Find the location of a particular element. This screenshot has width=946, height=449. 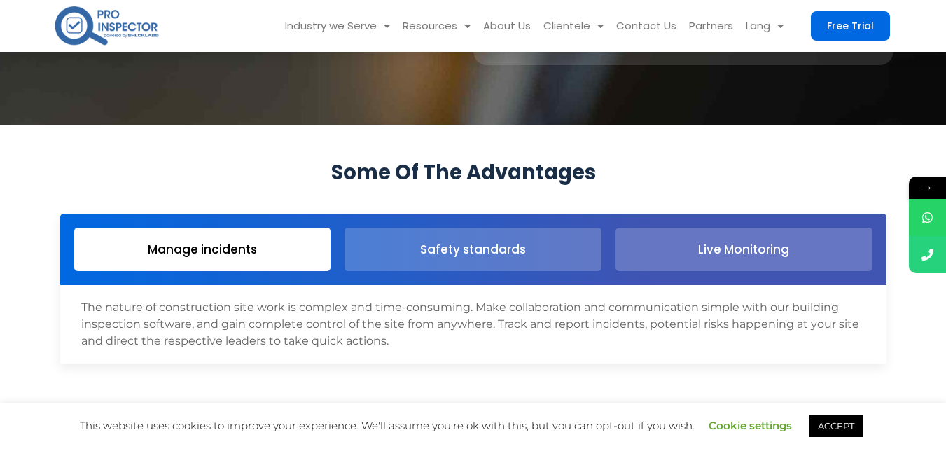

img: pro-inspector-logo is located at coordinates (106, 25).